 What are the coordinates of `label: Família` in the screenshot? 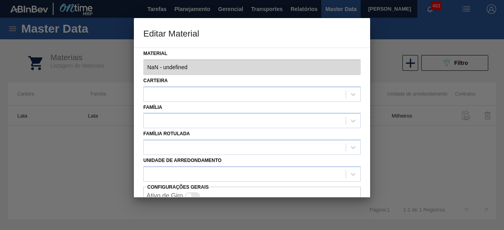 It's located at (153, 107).